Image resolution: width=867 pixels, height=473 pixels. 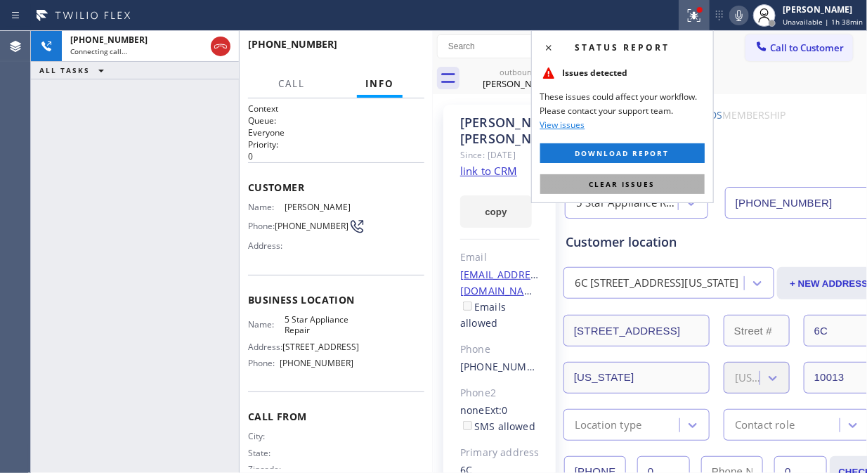 What do you see at coordinates (499, 419) in the screenshot?
I see `div: none` at bounding box center [499, 419].